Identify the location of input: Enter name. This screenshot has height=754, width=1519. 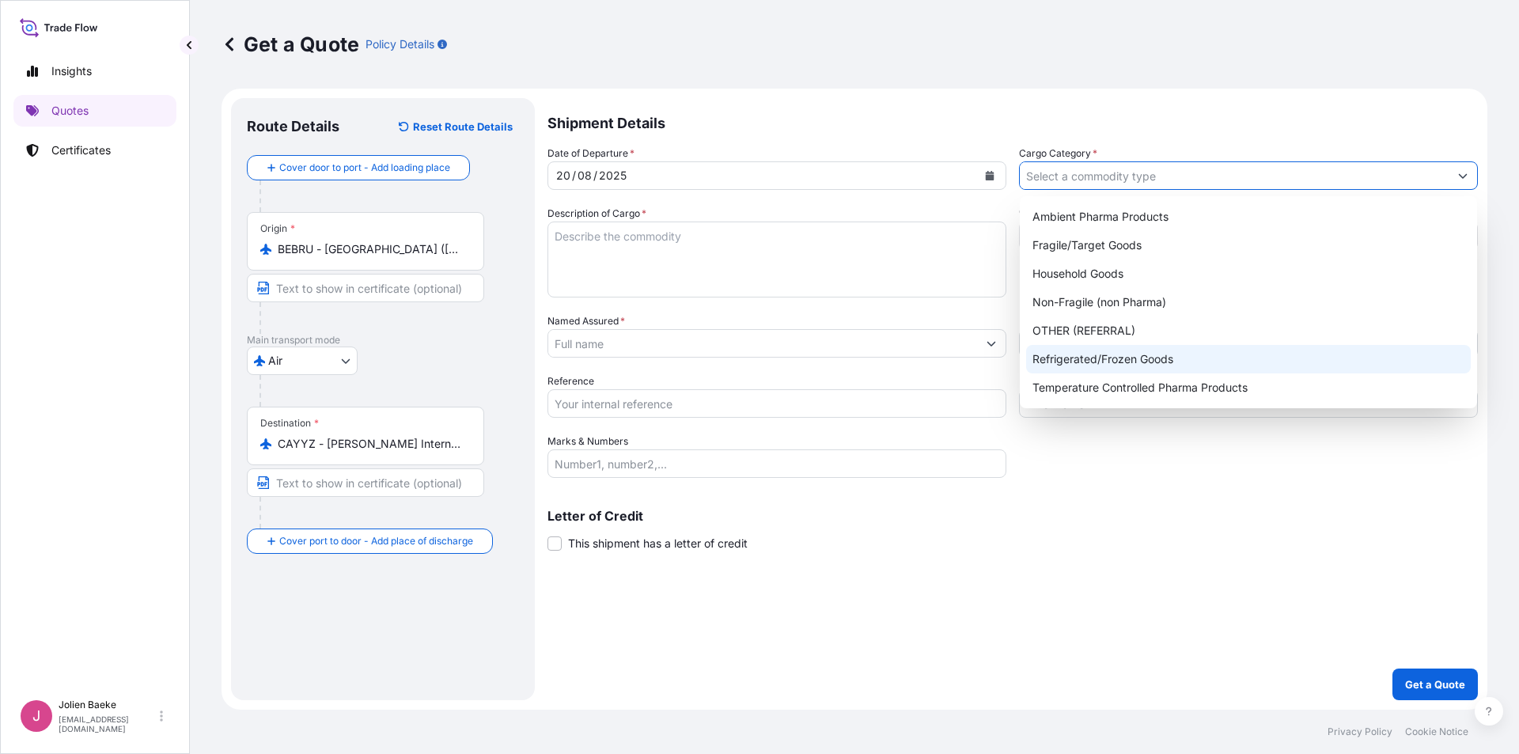
(1249, 404).